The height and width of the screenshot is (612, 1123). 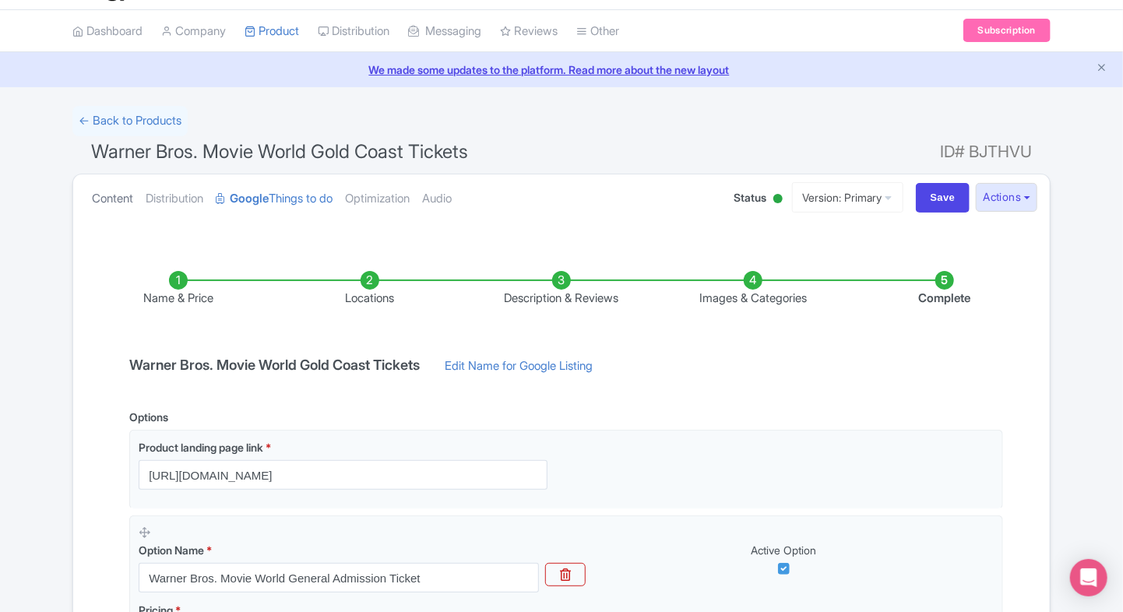 I want to click on li: Description & Reviews, so click(x=562, y=289).